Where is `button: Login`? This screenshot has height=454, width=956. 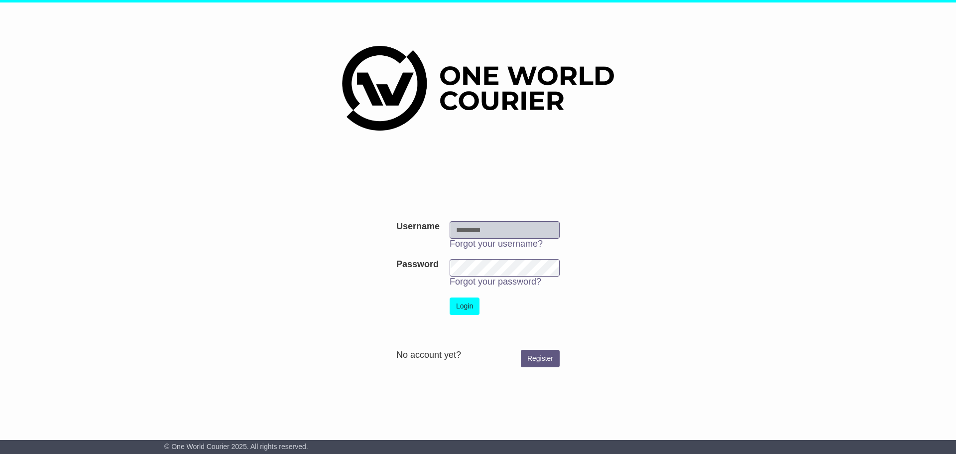
button: Login is located at coordinates (465, 306).